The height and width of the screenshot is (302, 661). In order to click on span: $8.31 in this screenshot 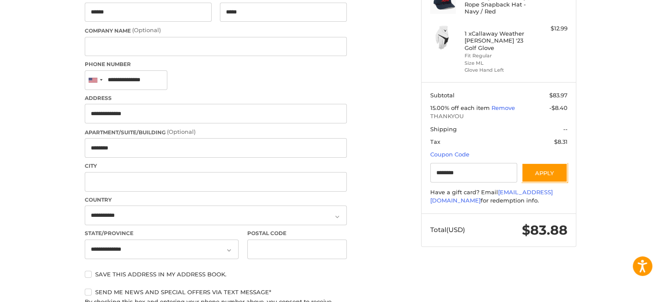, I will do `click(560, 142)`.